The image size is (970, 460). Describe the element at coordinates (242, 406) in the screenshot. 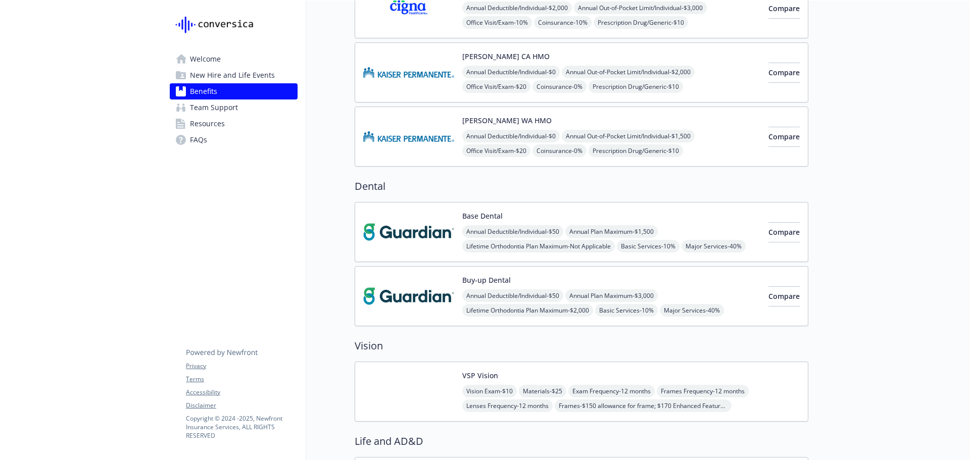

I see `a: Disclaimer` at that location.